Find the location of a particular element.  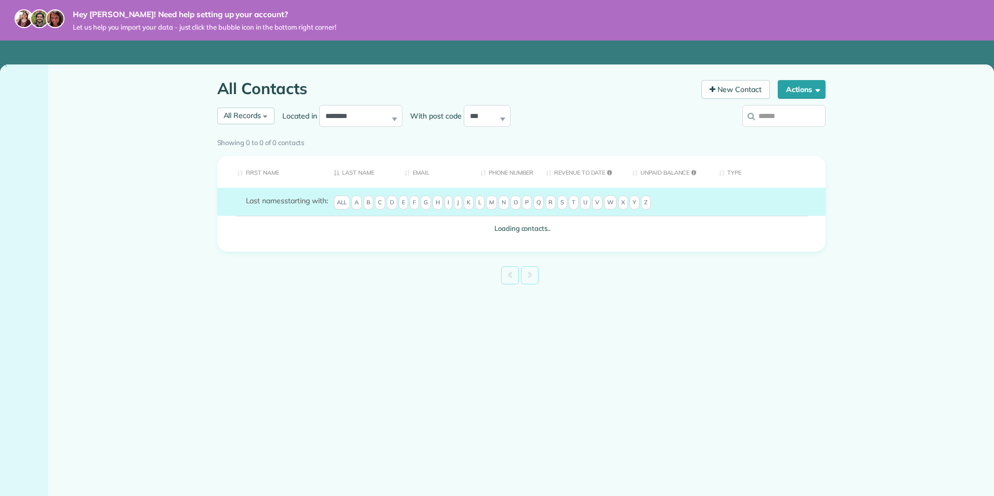

img: jorge-587dff0eeaa6aab1f244e6dc62b8924c3b6ad411094392a53c71c6c4a576187d.jpg is located at coordinates (40, 19).